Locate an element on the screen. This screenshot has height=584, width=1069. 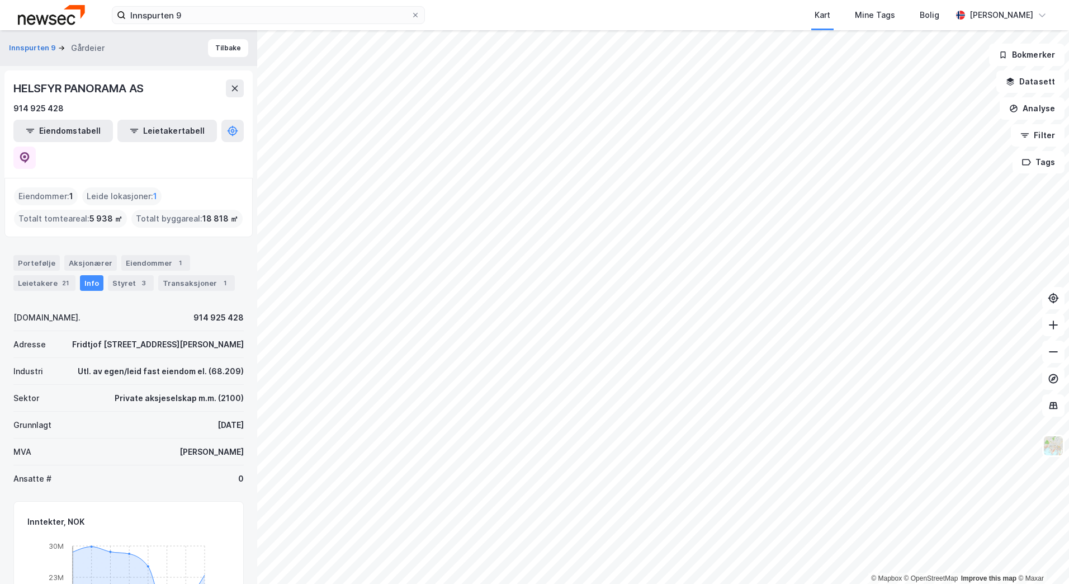
button: Bokmerker is located at coordinates (1026, 55).